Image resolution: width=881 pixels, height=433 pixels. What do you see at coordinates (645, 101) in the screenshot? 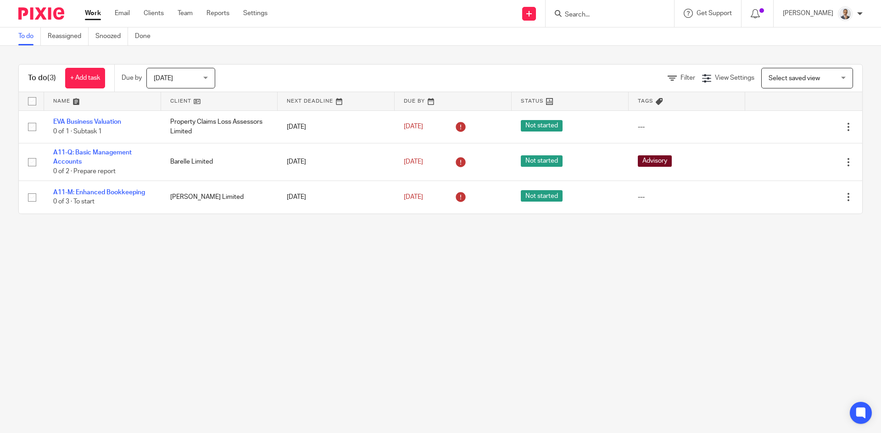
I see `span: Tags` at bounding box center [645, 101].